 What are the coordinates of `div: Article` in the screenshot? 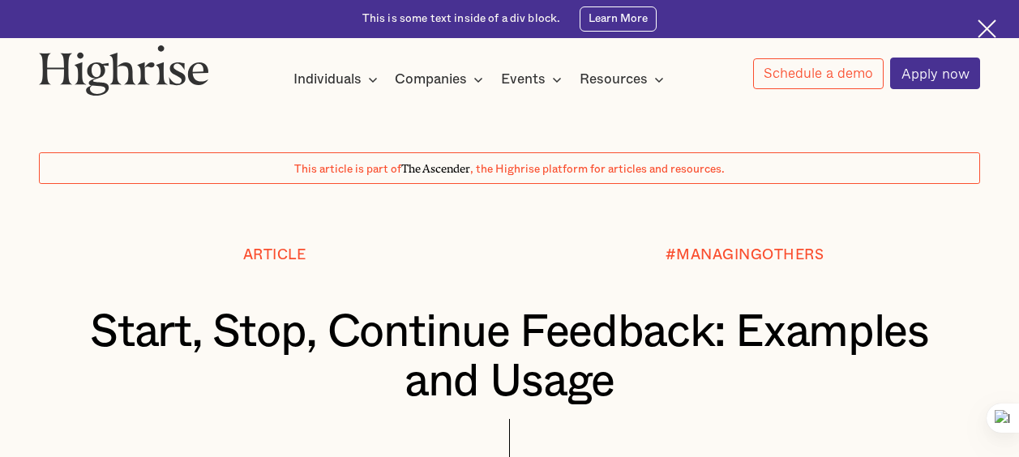 It's located at (275, 255).